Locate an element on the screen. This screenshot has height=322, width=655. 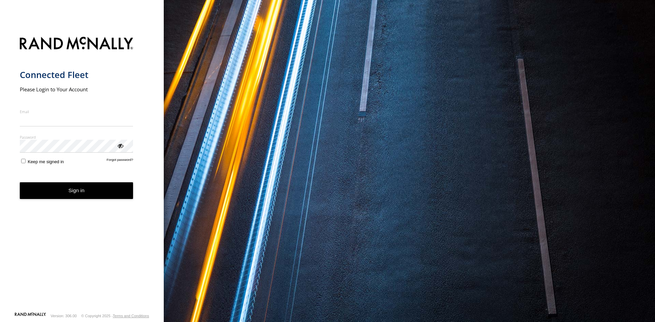
h1: Connected Fleet is located at coordinates (76, 75).